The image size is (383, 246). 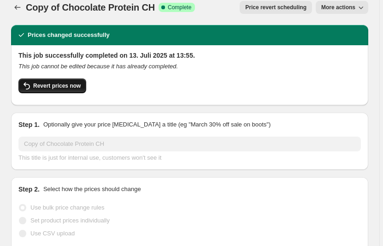 What do you see at coordinates (53, 233) in the screenshot?
I see `span: Use CSV upload` at bounding box center [53, 233].